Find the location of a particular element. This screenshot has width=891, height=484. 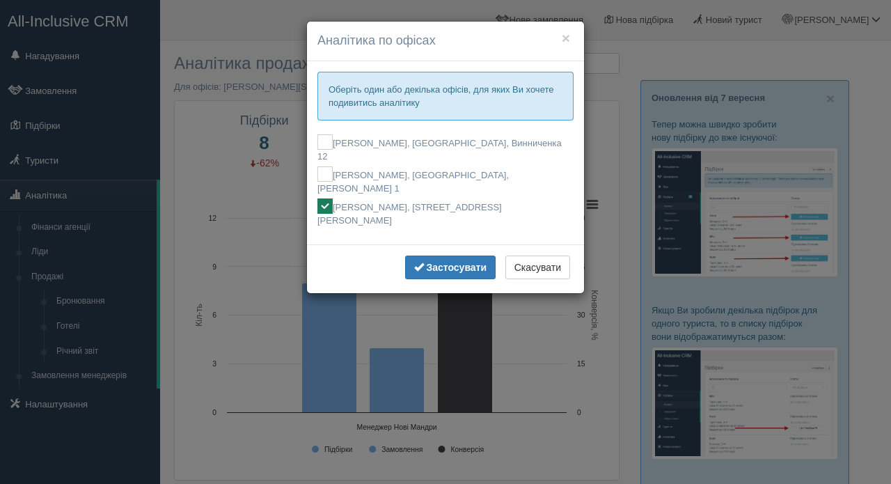

p: Оберіть один або декілька офісів, для яких Ви хочете подивитись аналітику is located at coordinates (446, 96).